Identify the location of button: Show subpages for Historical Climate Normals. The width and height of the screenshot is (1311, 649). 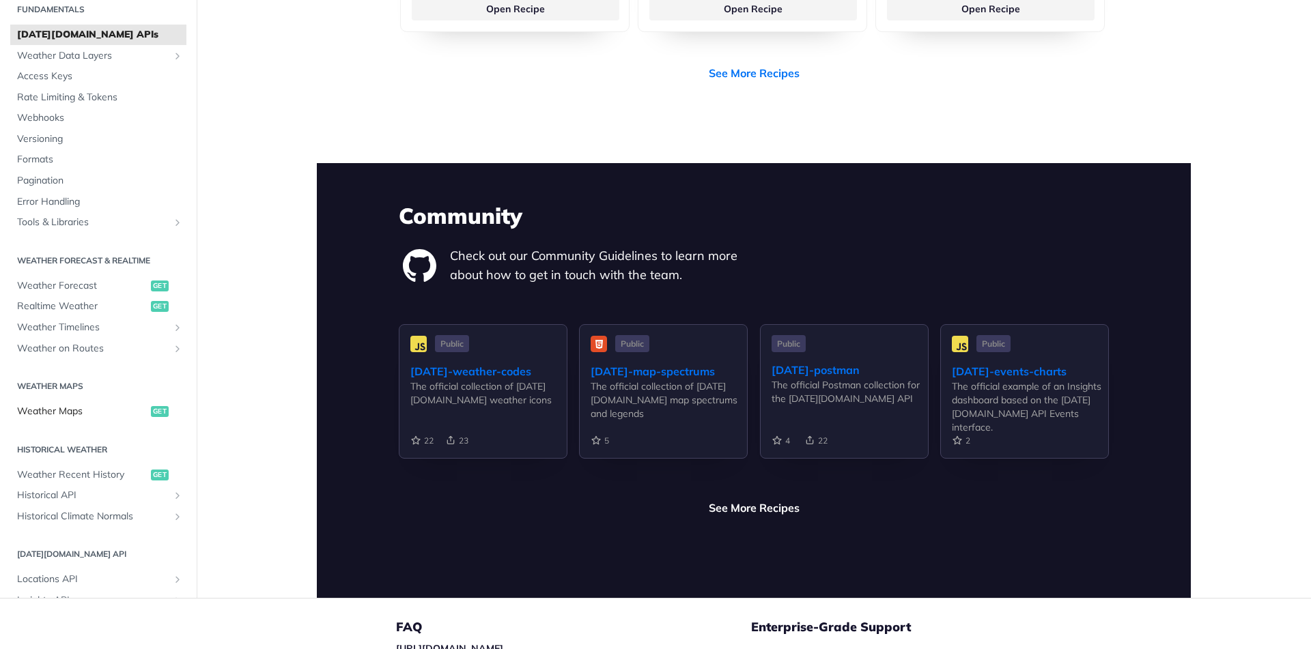
(178, 517).